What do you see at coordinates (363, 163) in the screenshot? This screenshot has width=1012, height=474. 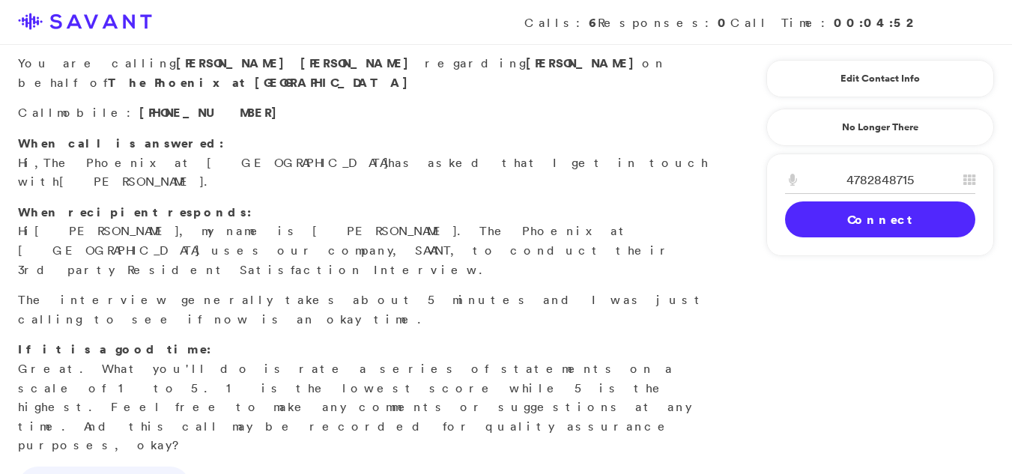 I see `p: Hi, has asked that I get in touch with .` at bounding box center [363, 163].